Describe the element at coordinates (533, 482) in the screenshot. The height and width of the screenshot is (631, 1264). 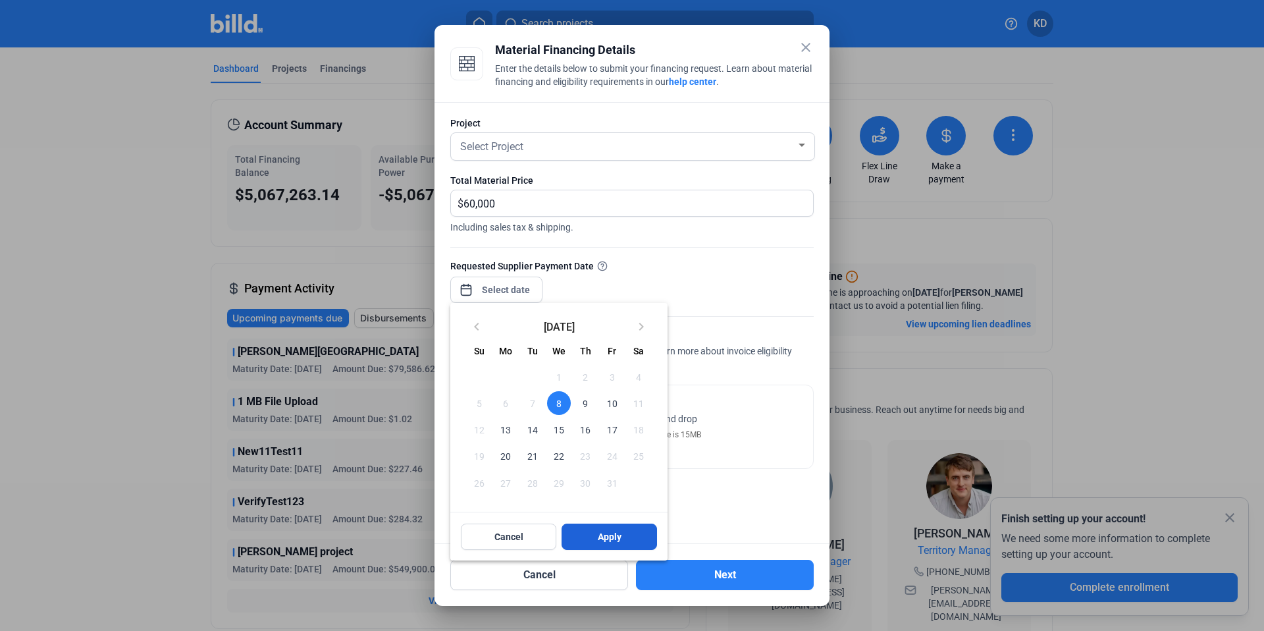
I see `span: 28` at that location.